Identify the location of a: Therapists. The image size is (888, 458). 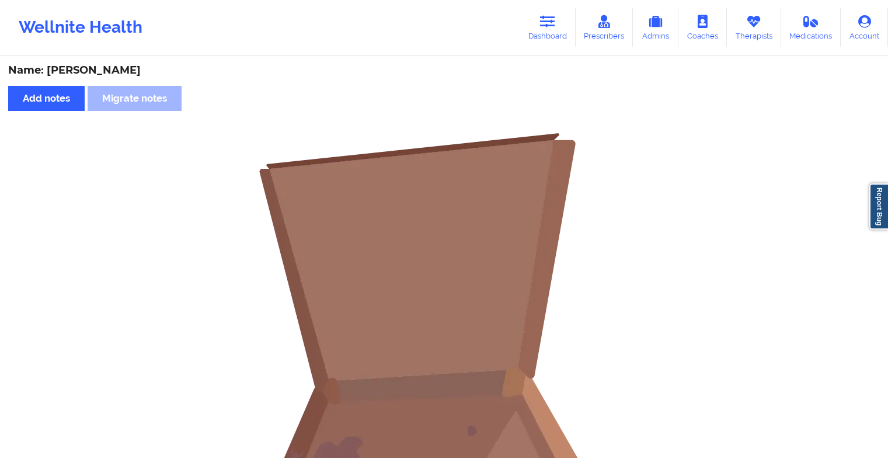
(754, 27).